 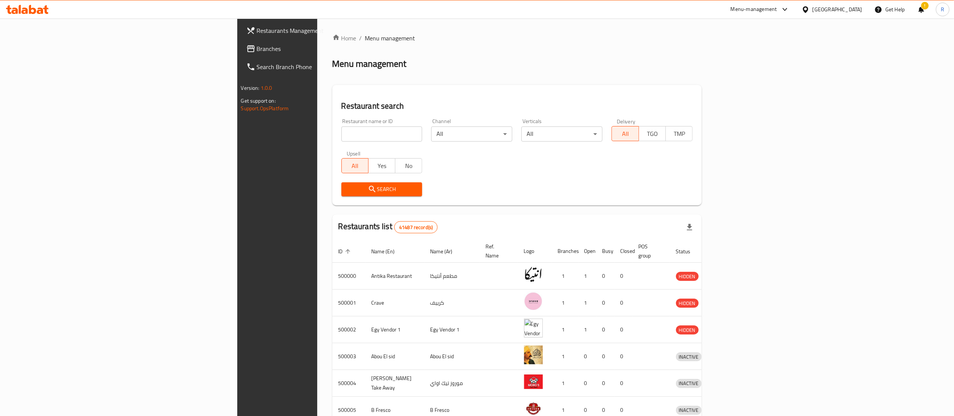 I want to click on span: TGO, so click(x=652, y=133).